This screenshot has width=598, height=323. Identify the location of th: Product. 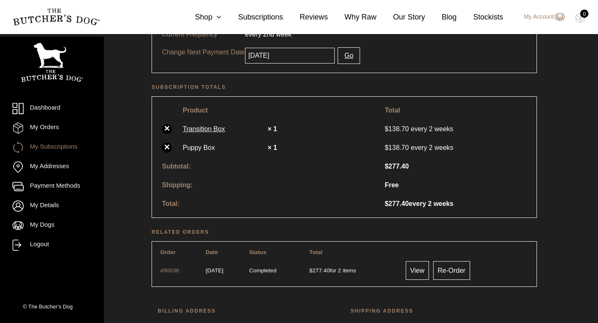
(278, 110).